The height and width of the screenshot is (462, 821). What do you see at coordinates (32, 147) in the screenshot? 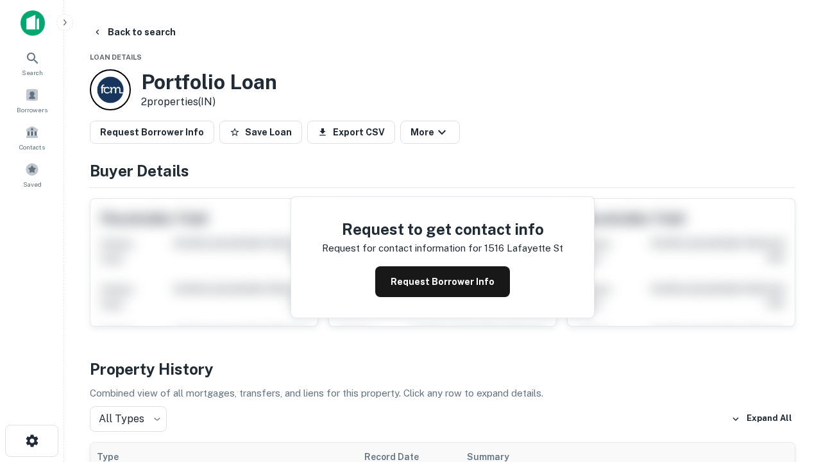
I see `span: Contacts` at bounding box center [32, 147].